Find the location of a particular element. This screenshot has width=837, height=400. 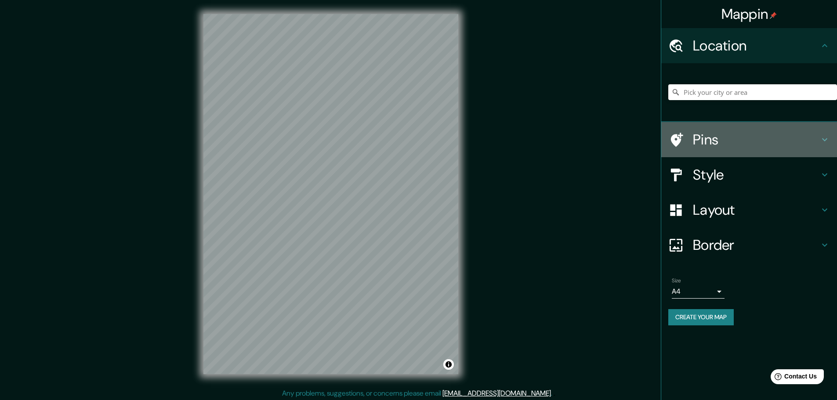

button: Toggle attribution is located at coordinates (449, 365).